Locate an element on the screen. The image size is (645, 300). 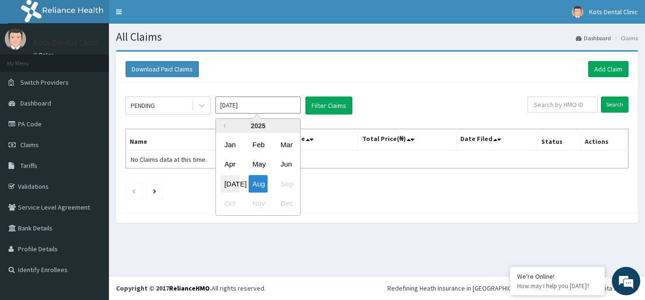
div: Choose March 2025 is located at coordinates (286, 144).